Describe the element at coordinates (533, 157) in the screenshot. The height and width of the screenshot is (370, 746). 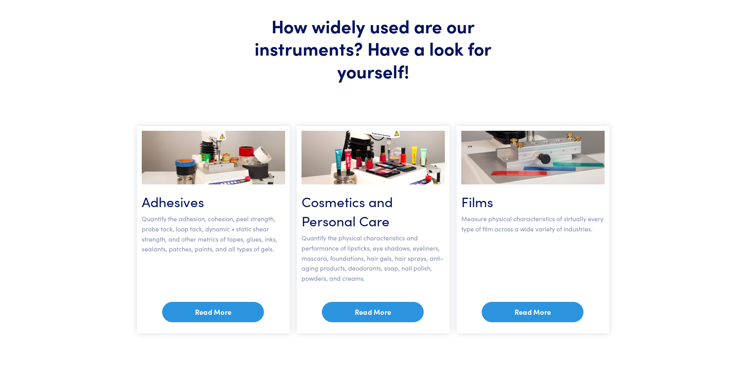
I see `img: films-v1.0.jpg` at that location.